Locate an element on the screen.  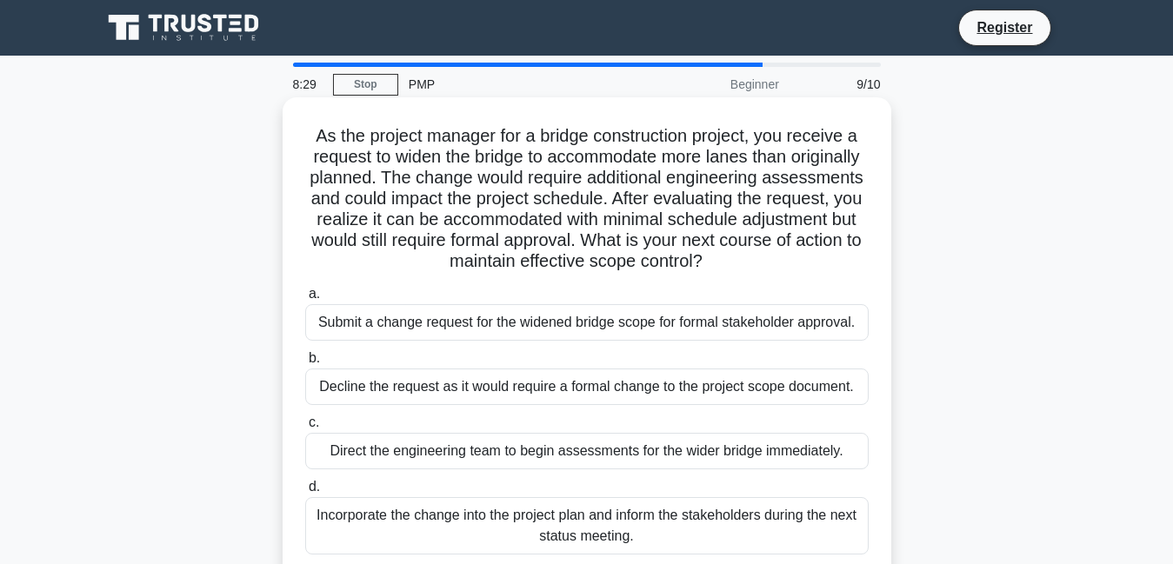
div: 9/10 is located at coordinates (840, 84).